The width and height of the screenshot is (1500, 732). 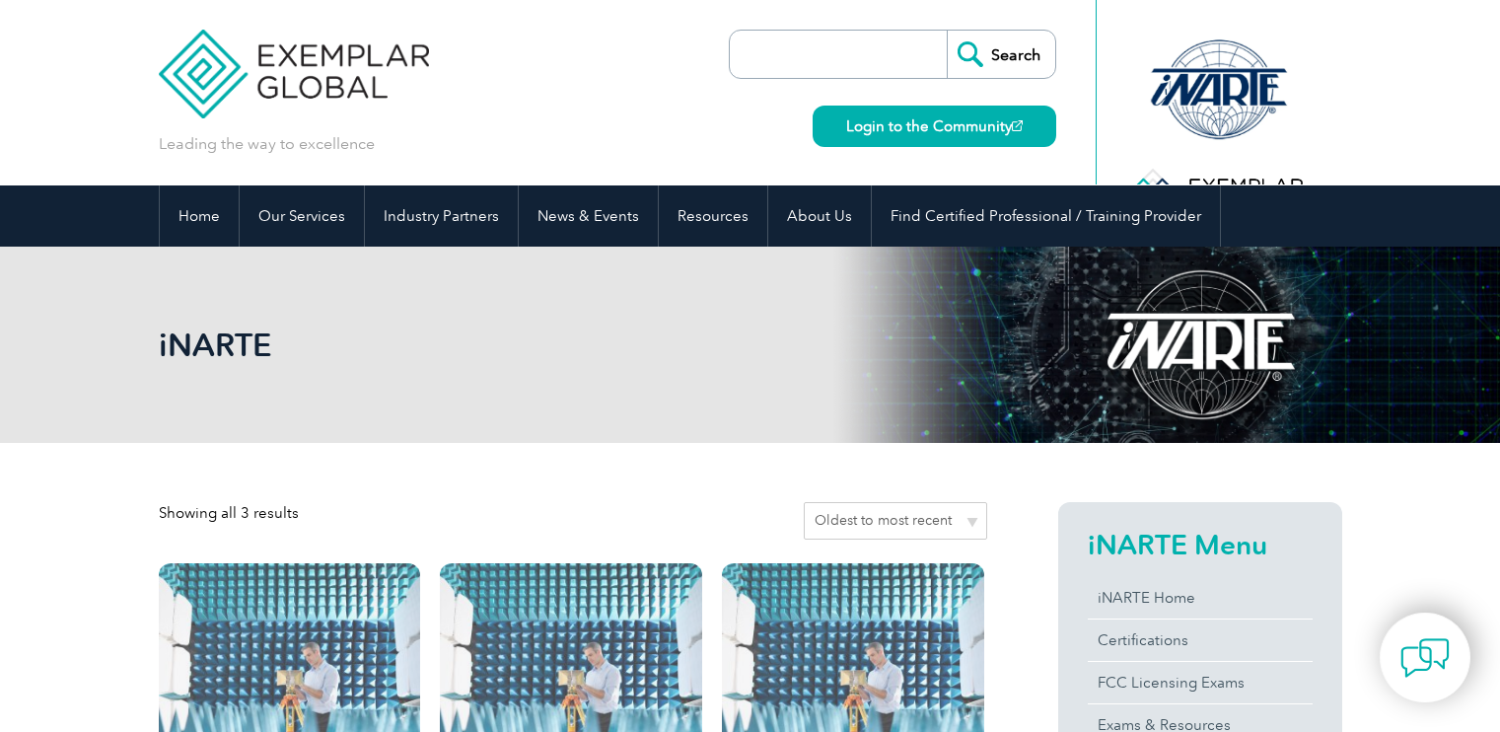 I want to click on a: Our Services, so click(x=302, y=216).